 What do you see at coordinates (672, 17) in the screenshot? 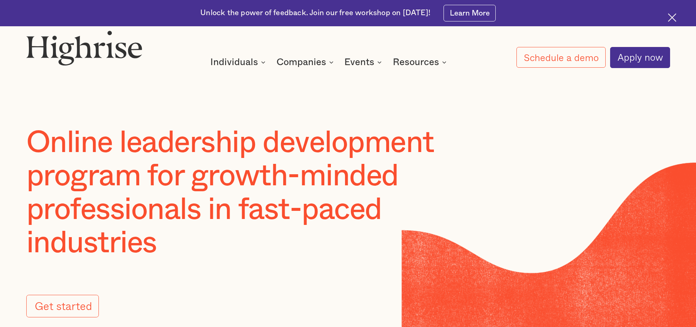
I see `img: Cross icon` at bounding box center [672, 17].